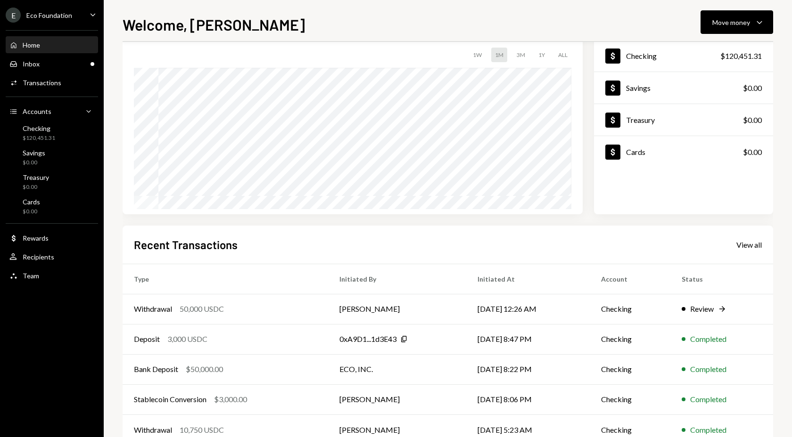 The height and width of the screenshot is (437, 792). What do you see at coordinates (722, 279) in the screenshot?
I see `th: Status` at bounding box center [722, 279].